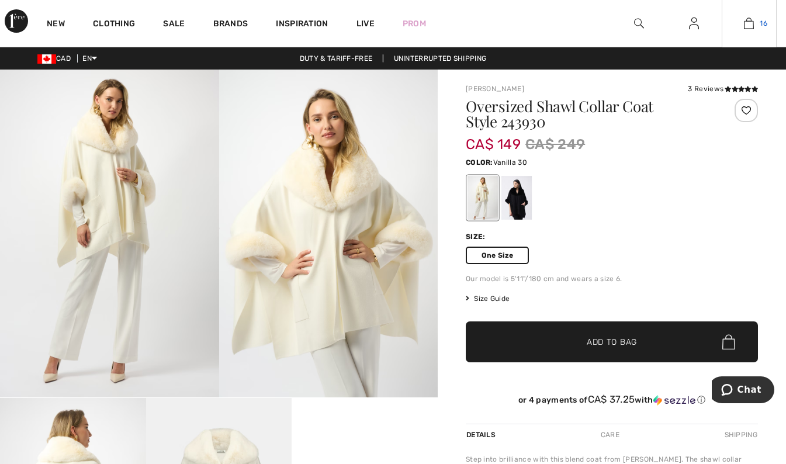  What do you see at coordinates (612, 401) in the screenshot?
I see `div: or 4 payments ofCA$ 37.25withSezzle Click to learn more about Sezzle` at bounding box center [612, 401].